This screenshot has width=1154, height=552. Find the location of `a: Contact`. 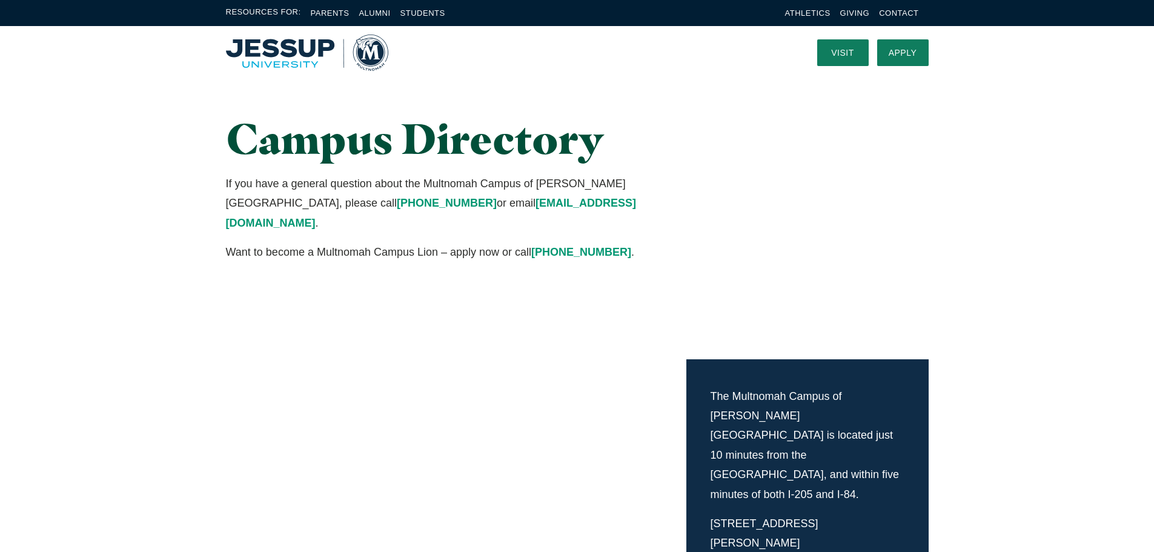

a: Contact is located at coordinates (898, 13).